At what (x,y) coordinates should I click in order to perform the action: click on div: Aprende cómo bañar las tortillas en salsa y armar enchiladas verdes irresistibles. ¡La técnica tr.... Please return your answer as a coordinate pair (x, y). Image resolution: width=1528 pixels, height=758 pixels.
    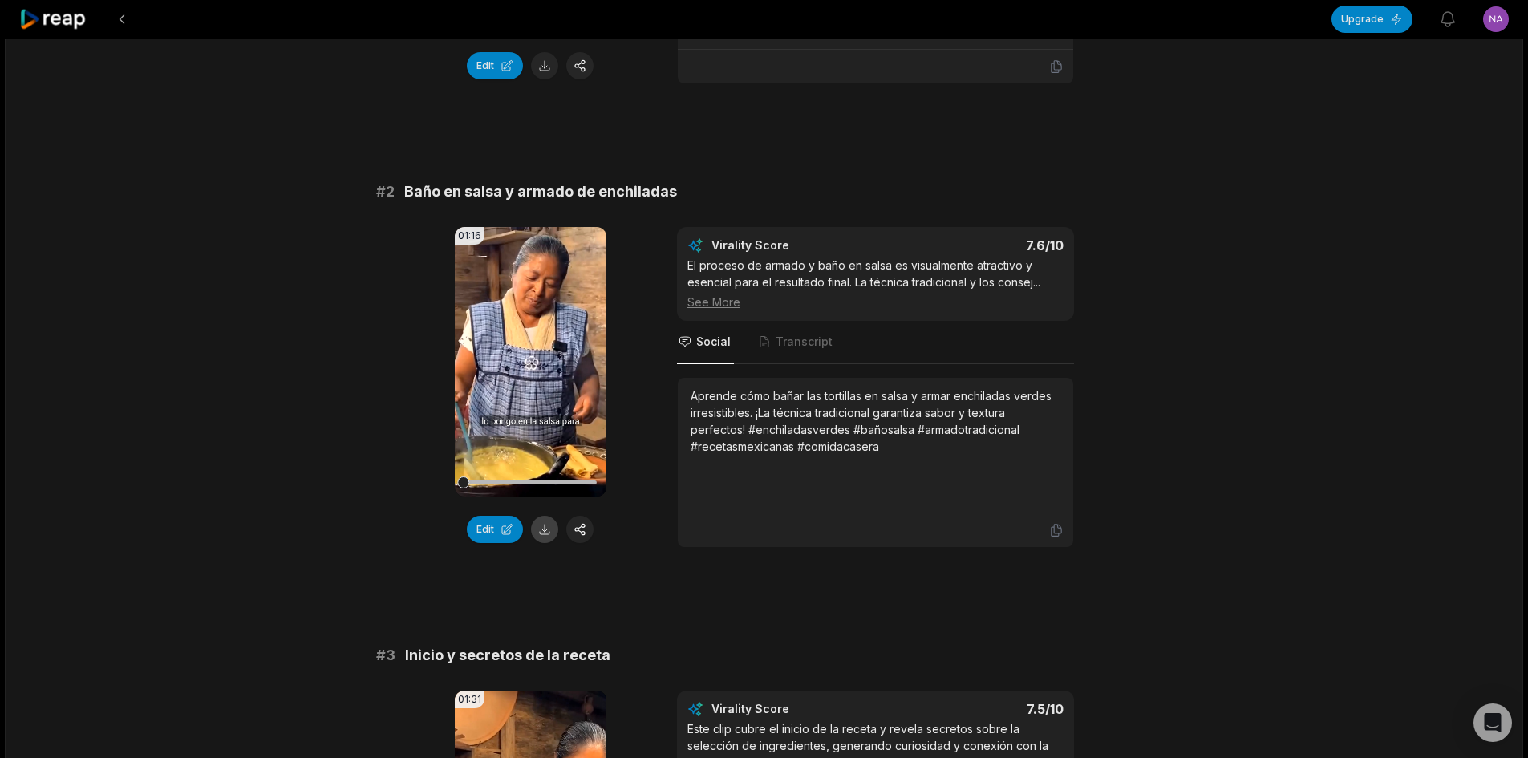
    Looking at the image, I should click on (875, 421).